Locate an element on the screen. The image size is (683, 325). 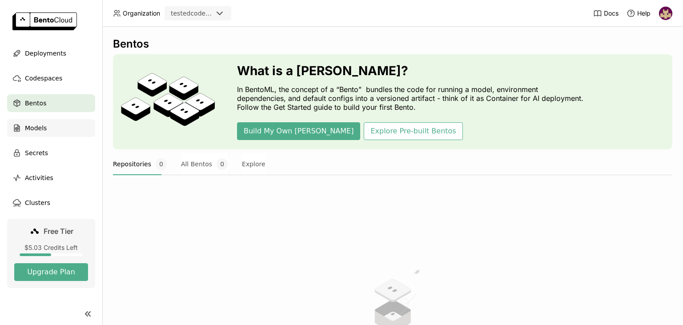
span: Help is located at coordinates (644, 13).